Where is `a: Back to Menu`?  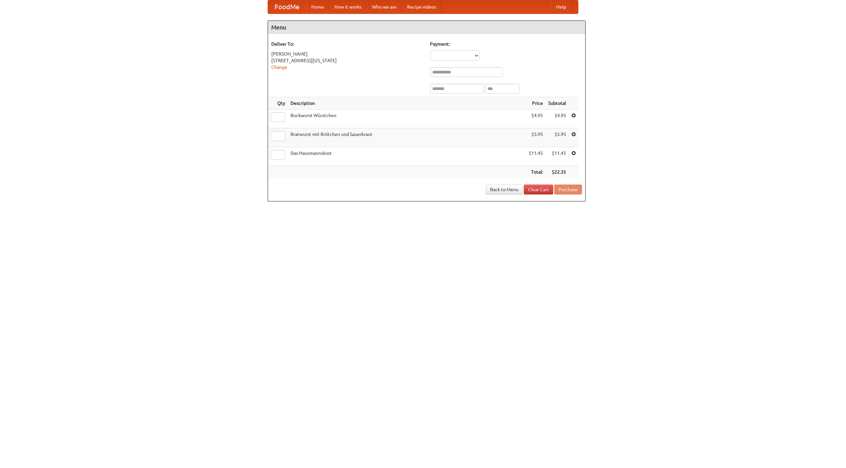
a: Back to Menu is located at coordinates (505, 189).